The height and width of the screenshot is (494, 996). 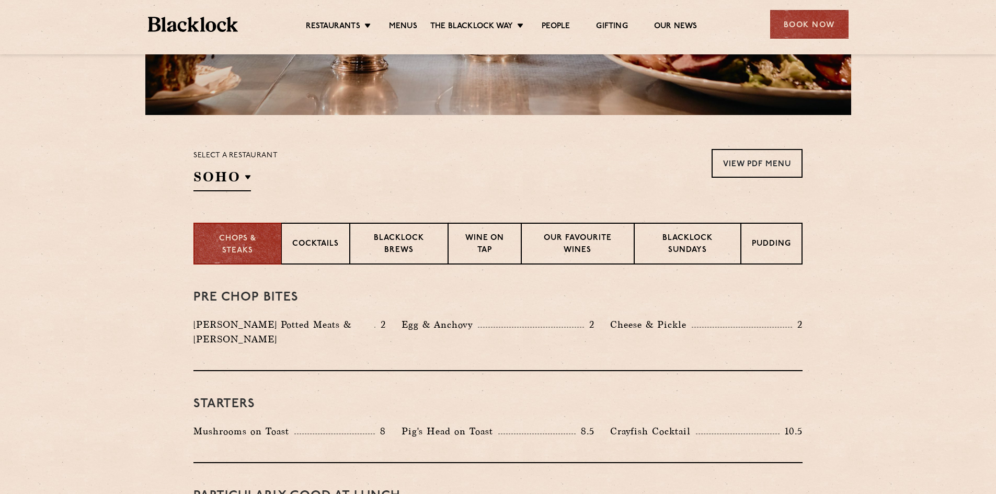 What do you see at coordinates (315, 245) in the screenshot?
I see `p: Cocktails` at bounding box center [315, 245].